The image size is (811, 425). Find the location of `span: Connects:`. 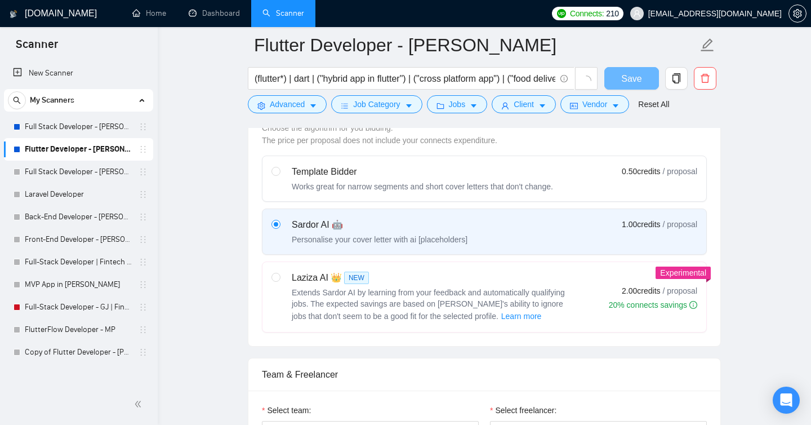

span: Connects: is located at coordinates (587, 14).